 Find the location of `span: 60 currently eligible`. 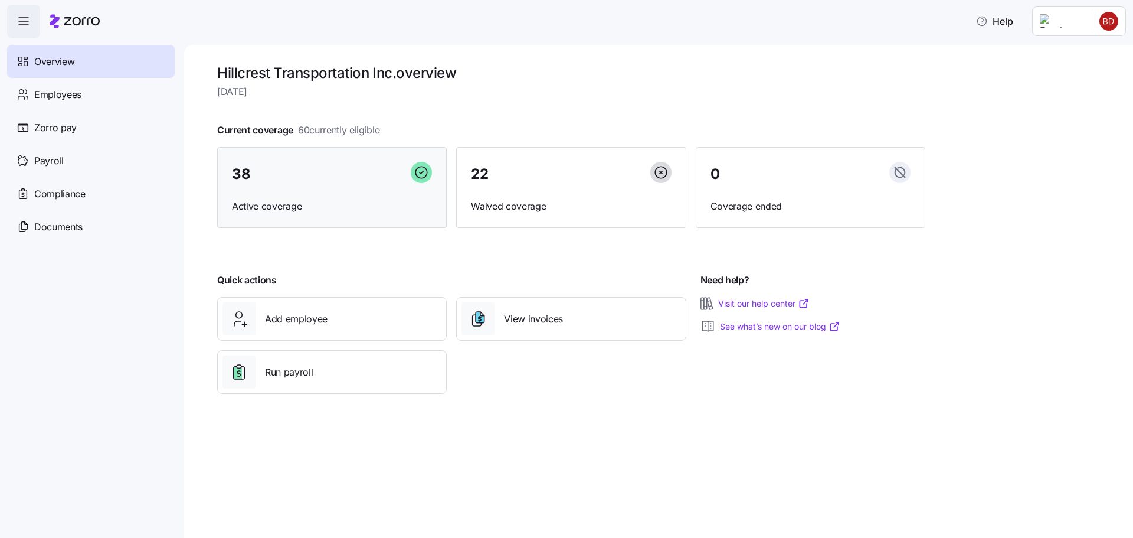

span: 60 currently eligible is located at coordinates (339, 130).